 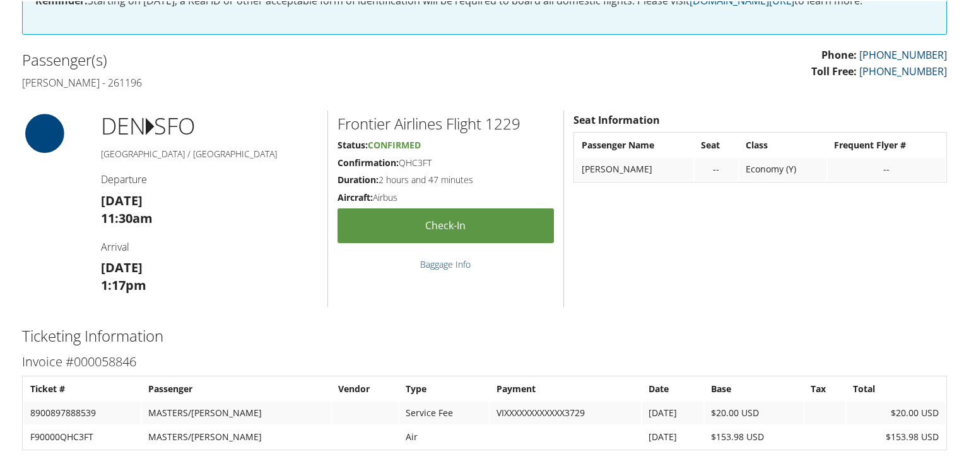 I want to click on th: Type, so click(x=444, y=387).